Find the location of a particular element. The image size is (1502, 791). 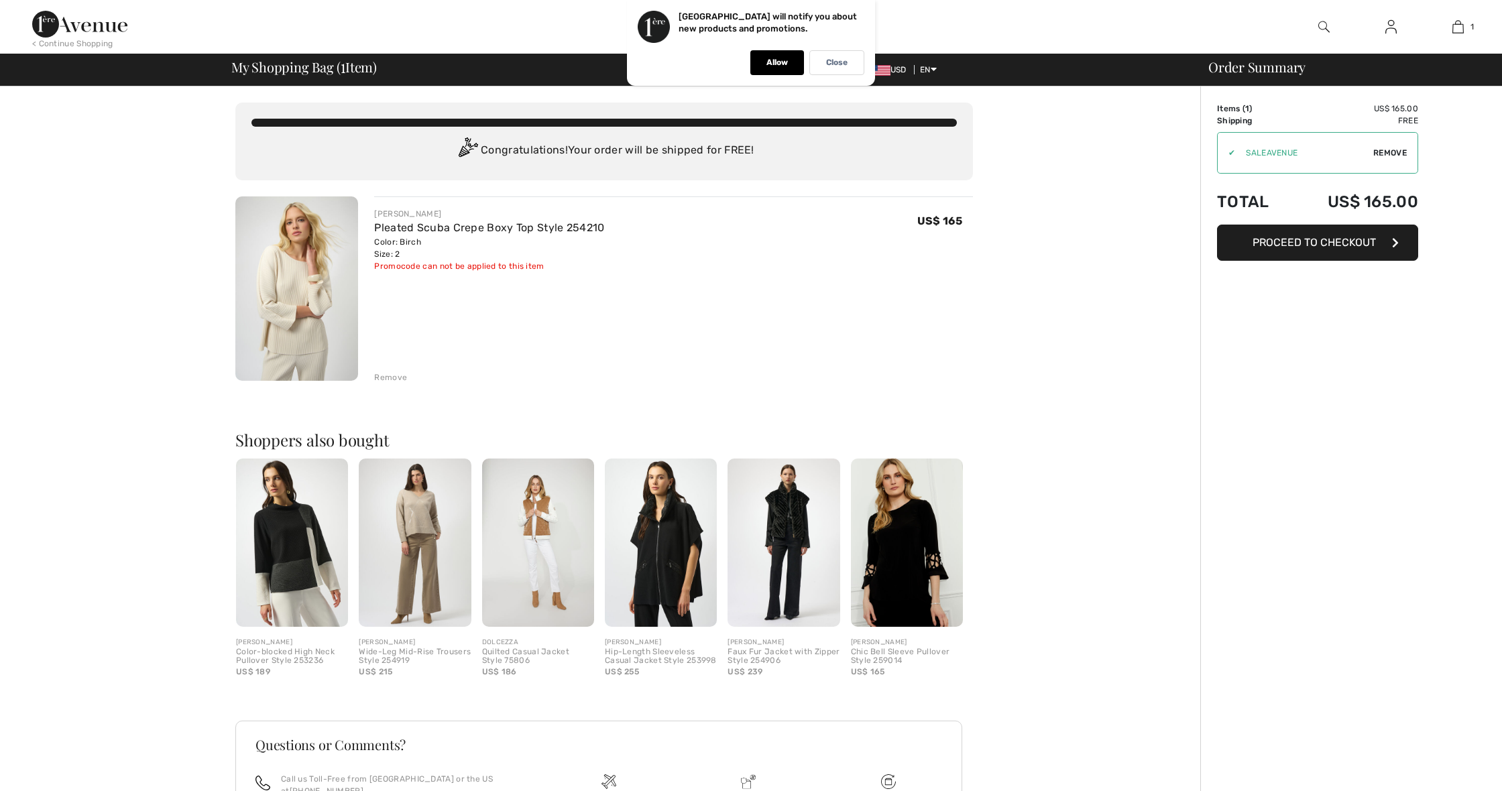

button: Proceed to Checkout is located at coordinates (1318, 243).